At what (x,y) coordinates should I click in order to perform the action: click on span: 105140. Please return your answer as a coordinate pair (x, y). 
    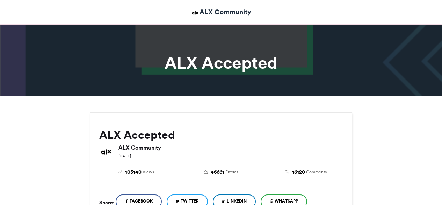
    Looking at the image, I should click on (133, 172).